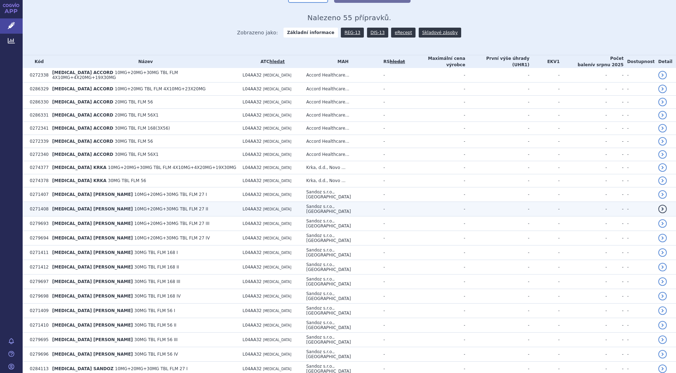 The height and width of the screenshot is (373, 676). I want to click on span: 30MG TBL FLM 56, so click(134, 141).